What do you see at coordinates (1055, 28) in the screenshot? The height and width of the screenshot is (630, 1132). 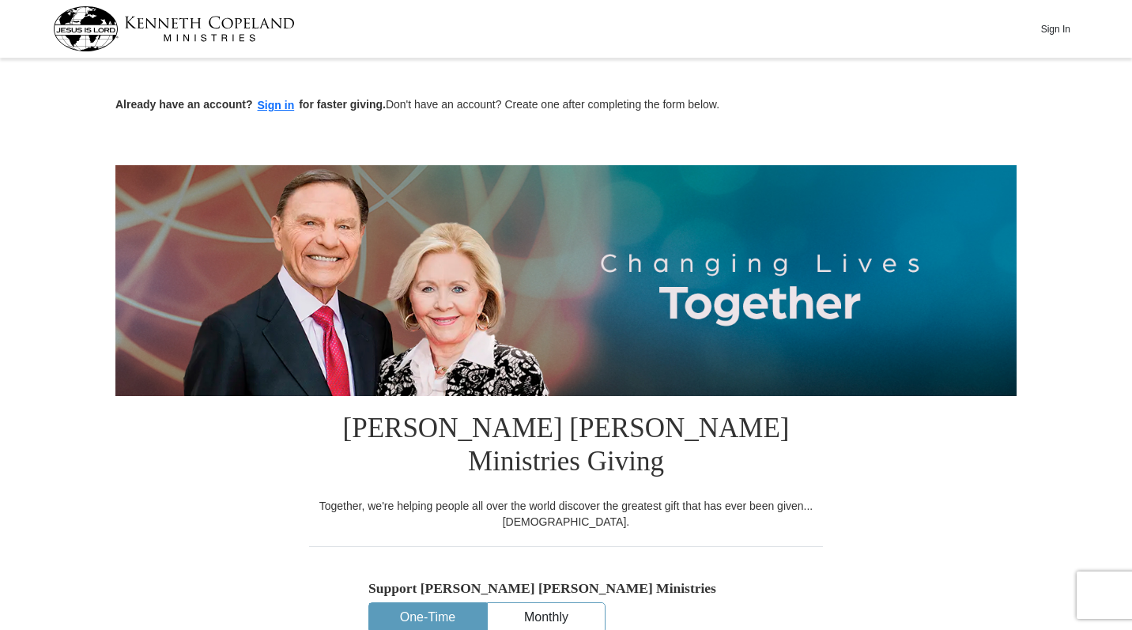 I see `button: Sign In` at bounding box center [1055, 28].